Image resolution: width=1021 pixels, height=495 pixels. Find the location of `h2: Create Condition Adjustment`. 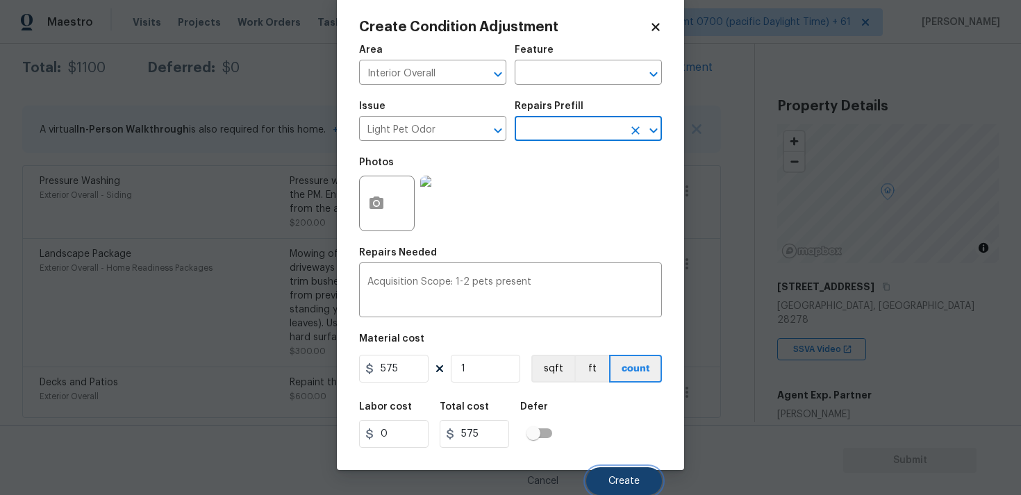

h2: Create Condition Adjustment is located at coordinates (504, 27).